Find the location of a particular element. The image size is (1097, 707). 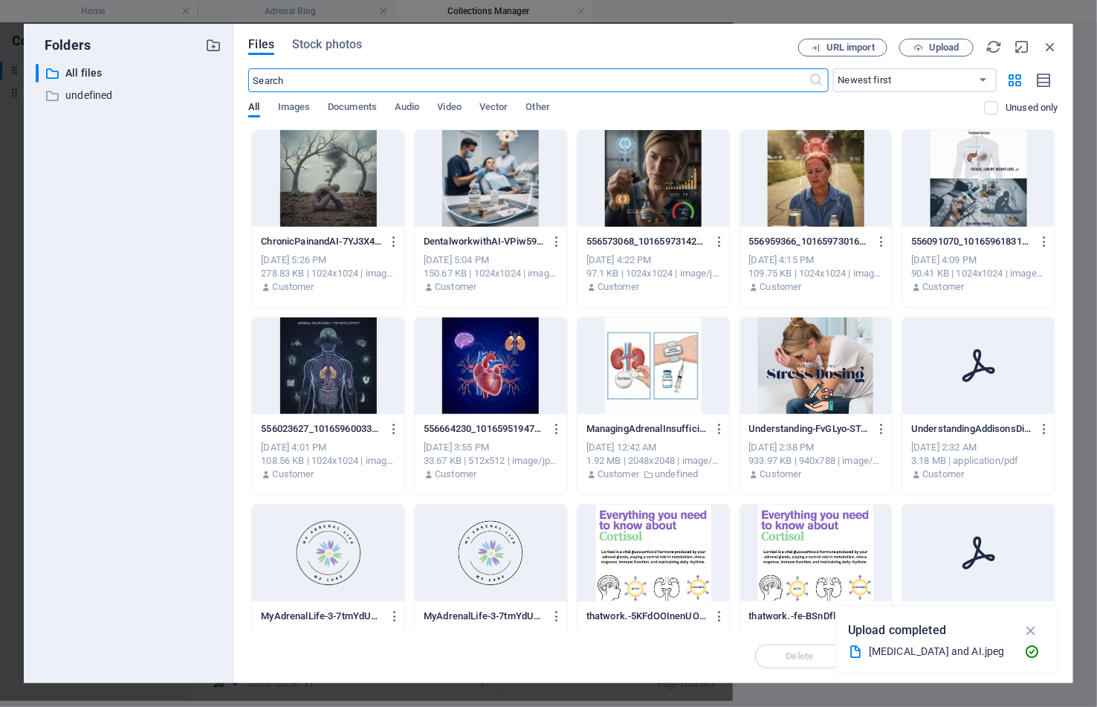

span: Documents is located at coordinates (352, 108).